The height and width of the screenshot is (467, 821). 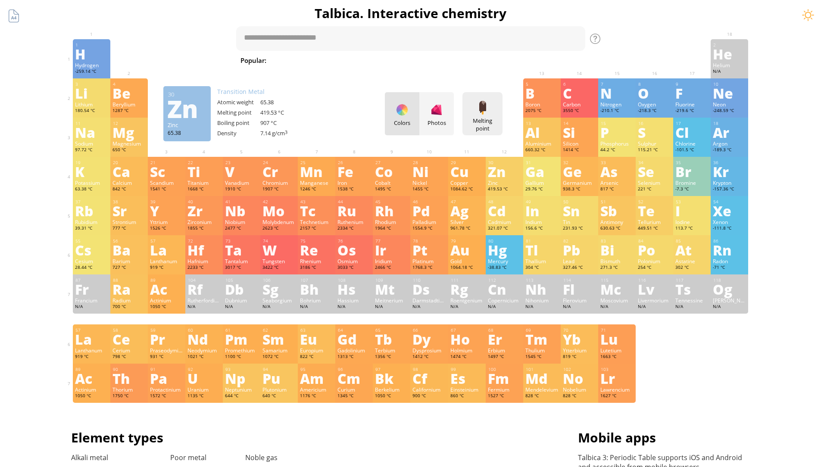 I want to click on div: 1907 °C, so click(x=279, y=190).